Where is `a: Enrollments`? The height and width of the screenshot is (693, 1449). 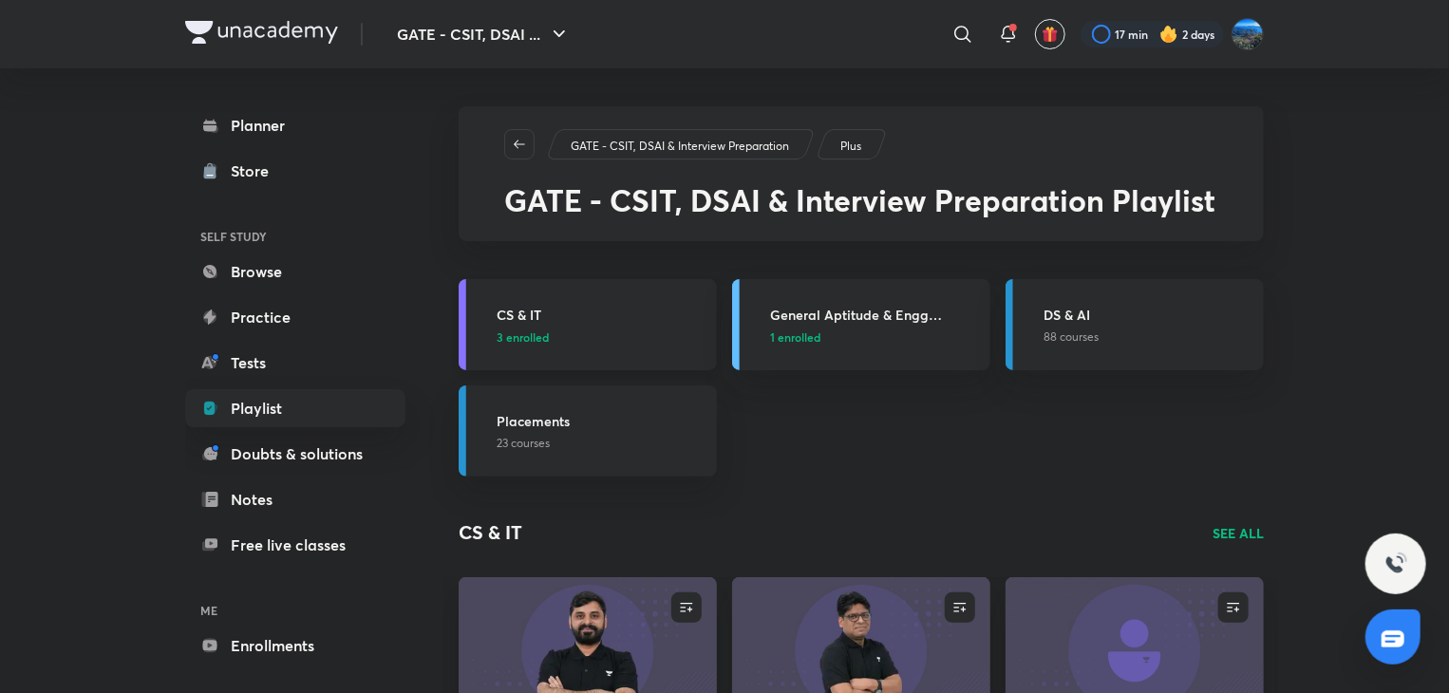 a: Enrollments is located at coordinates (295, 646).